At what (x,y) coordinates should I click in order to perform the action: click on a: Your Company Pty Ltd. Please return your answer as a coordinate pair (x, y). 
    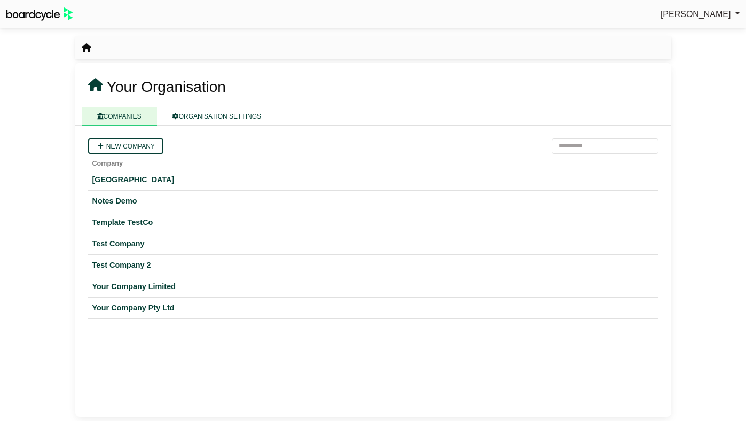
    Looking at the image, I should click on (373, 307).